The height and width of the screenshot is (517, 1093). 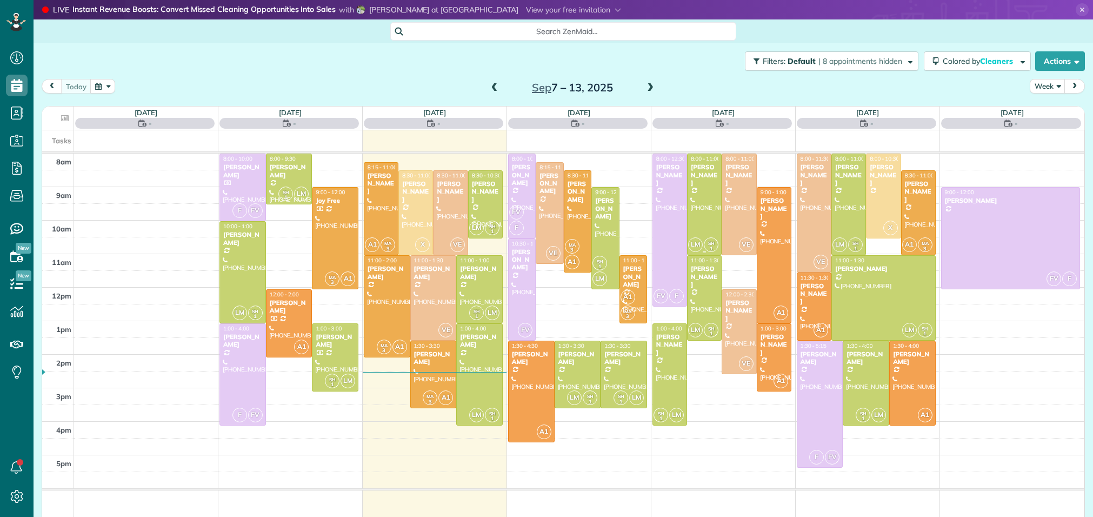 What do you see at coordinates (62, 262) in the screenshot?
I see `span: 11am` at bounding box center [62, 262].